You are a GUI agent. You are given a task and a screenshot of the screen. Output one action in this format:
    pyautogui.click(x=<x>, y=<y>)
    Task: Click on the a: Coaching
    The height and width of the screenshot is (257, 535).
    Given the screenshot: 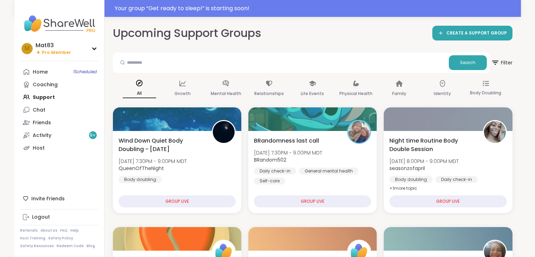 What is the action you would take?
    pyautogui.click(x=59, y=84)
    